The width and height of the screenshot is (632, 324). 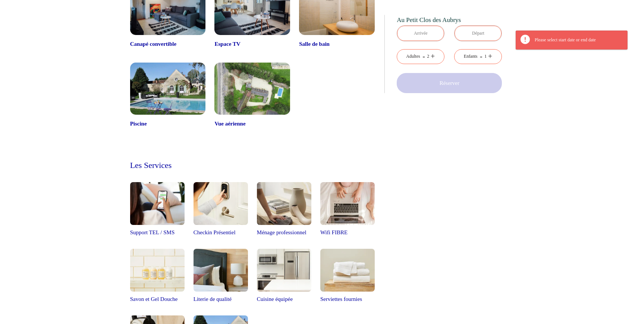 I want to click on div: 2, so click(x=428, y=56).